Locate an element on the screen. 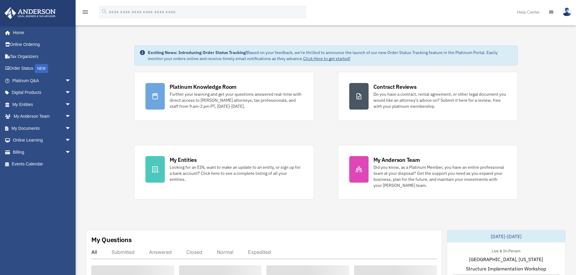 The width and height of the screenshot is (576, 275). div: Based on your feedback, we're thrilled to announce the launch of our new Order Status Tracking fe... is located at coordinates (330, 56).